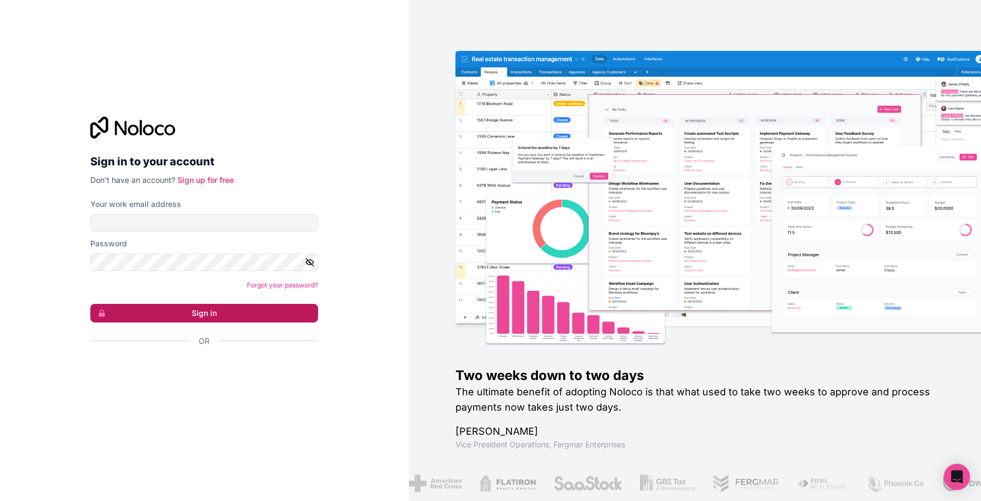  I want to click on img: /assets/fergmar-CudnrXN5.png, so click(746, 483).